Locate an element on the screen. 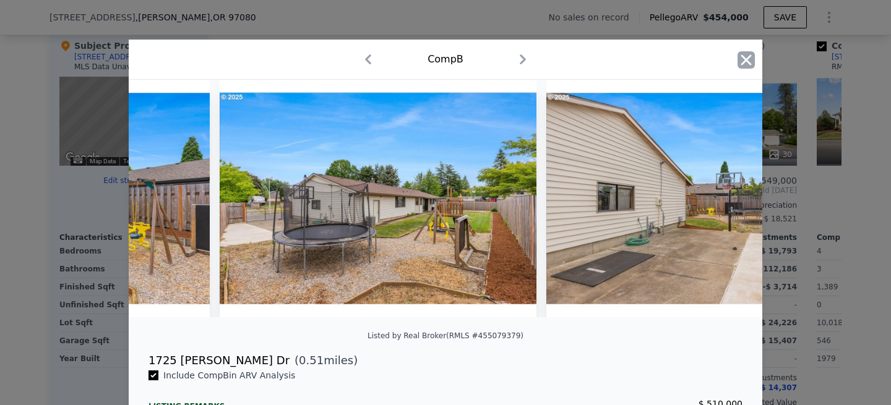 The image size is (891, 405). span: 0.51 is located at coordinates (311, 360).